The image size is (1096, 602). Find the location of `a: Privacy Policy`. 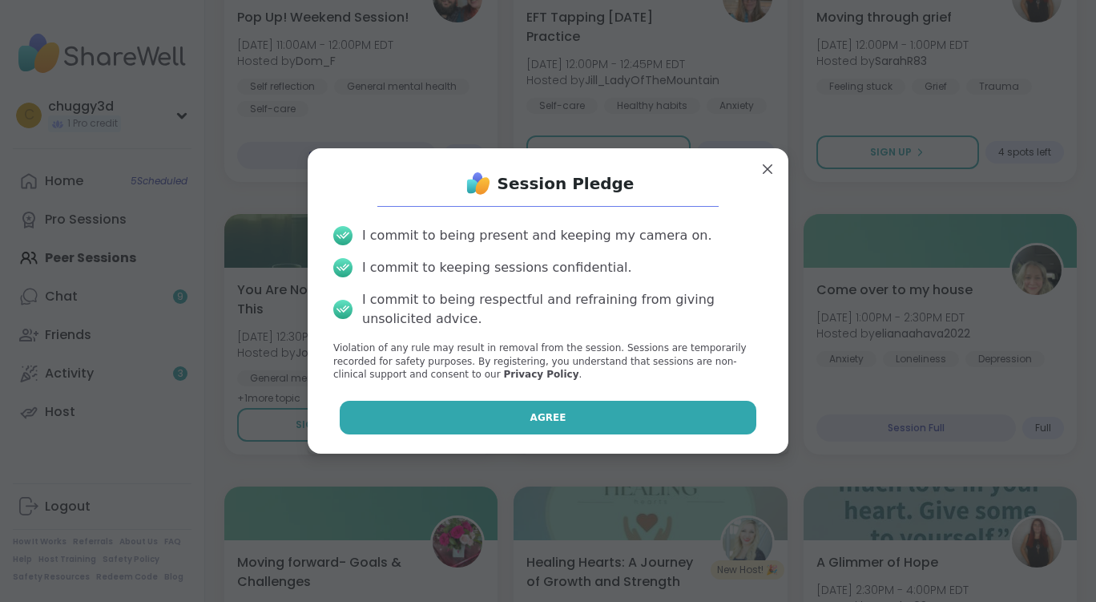

a: Privacy Policy is located at coordinates (541, 374).